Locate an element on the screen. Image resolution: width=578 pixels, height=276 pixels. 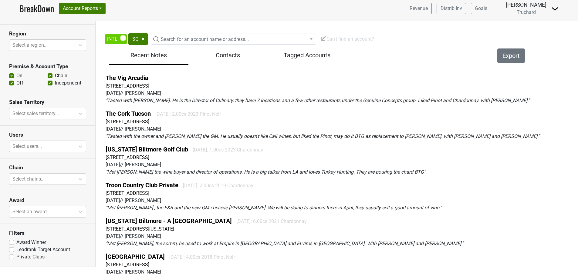
a: Distrib Inv is located at coordinates (451, 8).